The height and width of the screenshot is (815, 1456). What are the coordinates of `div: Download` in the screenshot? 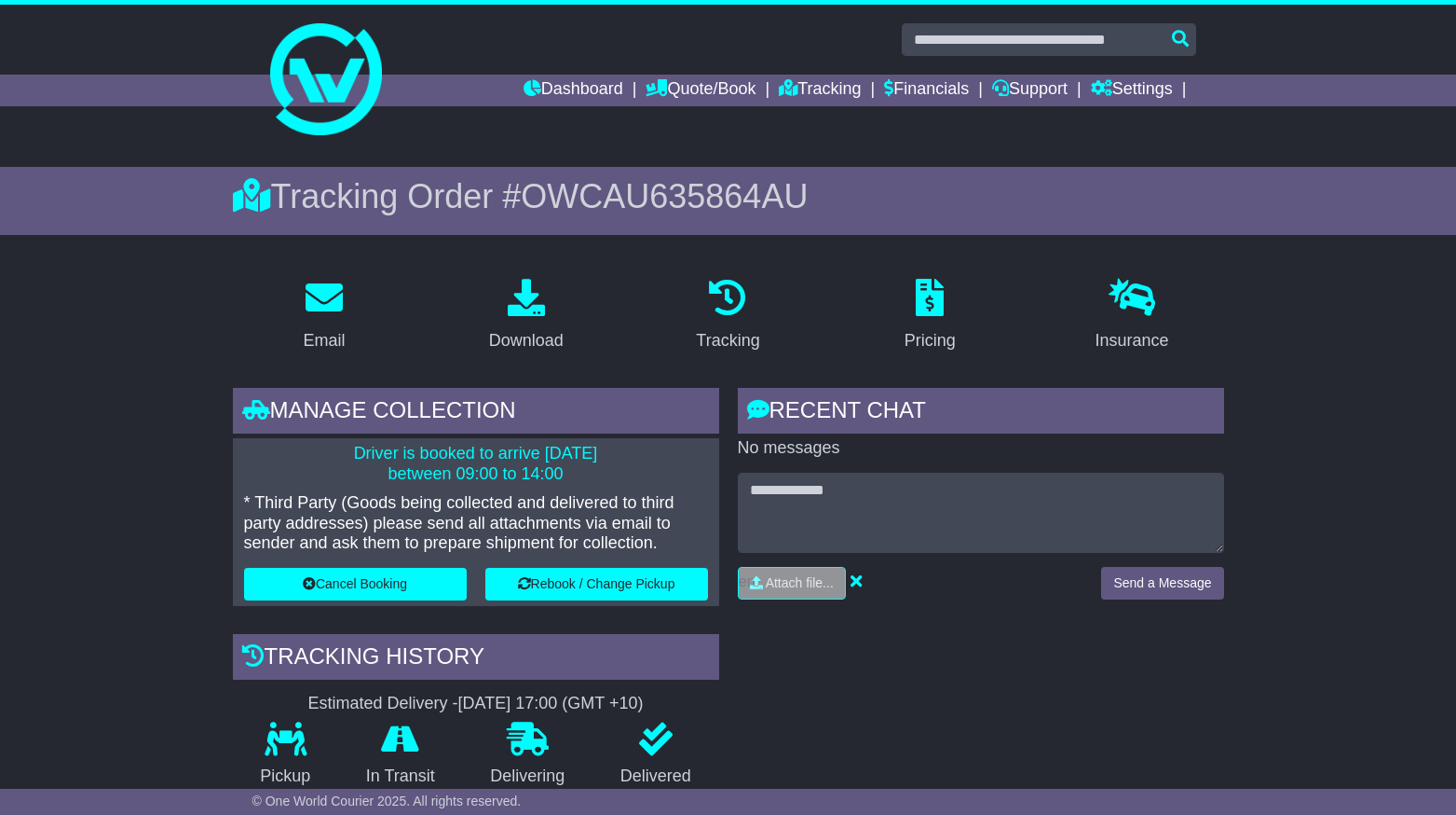 It's located at (527, 341).